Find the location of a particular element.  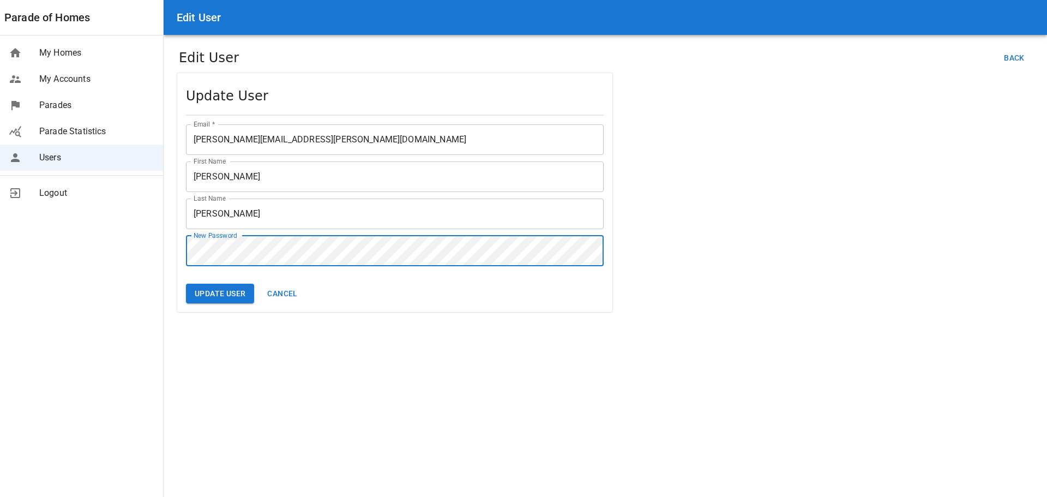

span: Users is located at coordinates (97, 158).